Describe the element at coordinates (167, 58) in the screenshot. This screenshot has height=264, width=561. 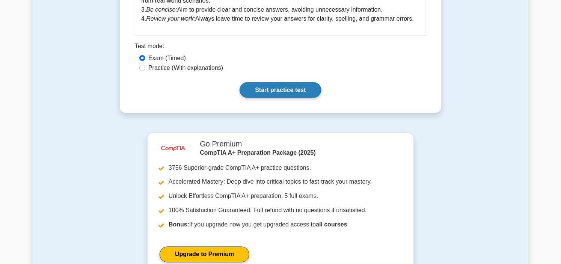
I see `label: Exam (Timed)` at that location.